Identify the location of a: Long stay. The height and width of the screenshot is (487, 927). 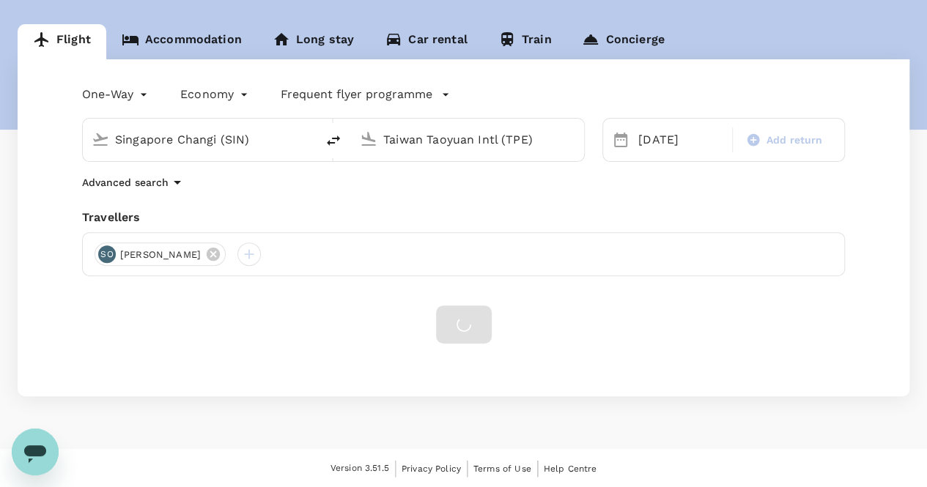
(313, 42).